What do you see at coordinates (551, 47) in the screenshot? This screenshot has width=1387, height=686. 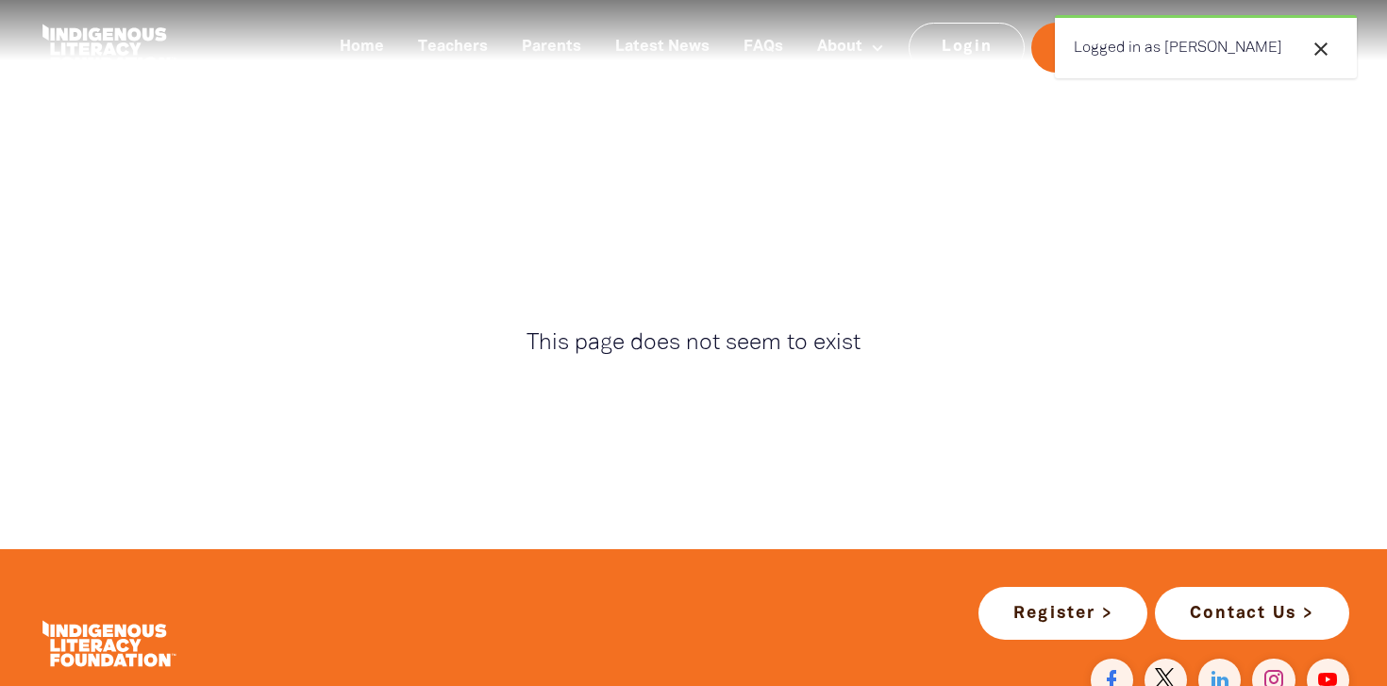 I see `a: Parents` at bounding box center [551, 47].